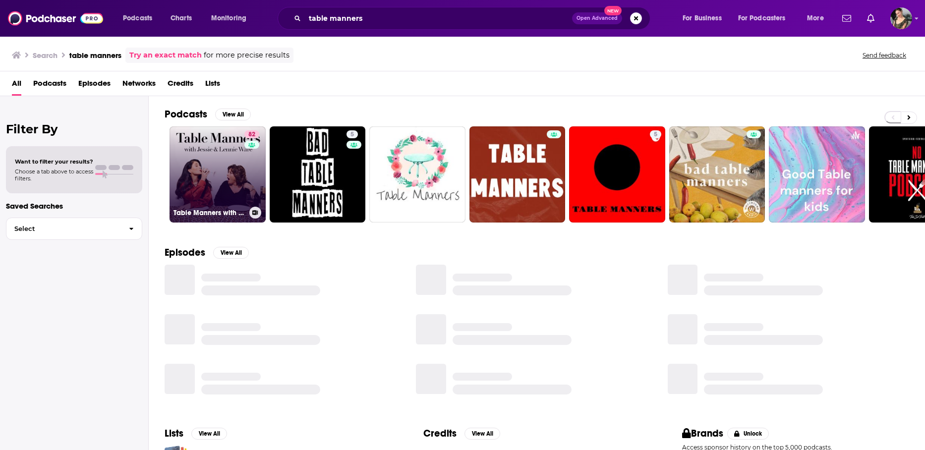  What do you see at coordinates (213, 85) in the screenshot?
I see `a: Lists` at bounding box center [213, 85].